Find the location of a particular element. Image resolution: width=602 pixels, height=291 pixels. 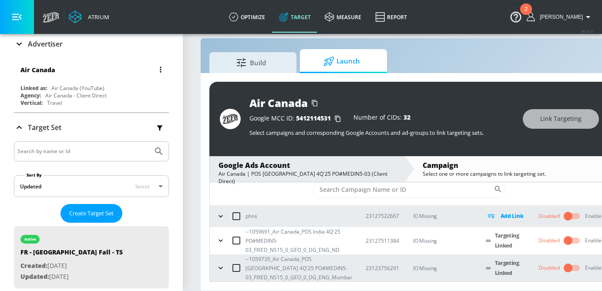

div: Atrium is located at coordinates (97, 17).